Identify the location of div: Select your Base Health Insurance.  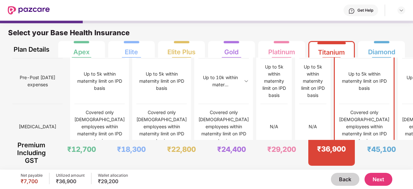
(206, 35).